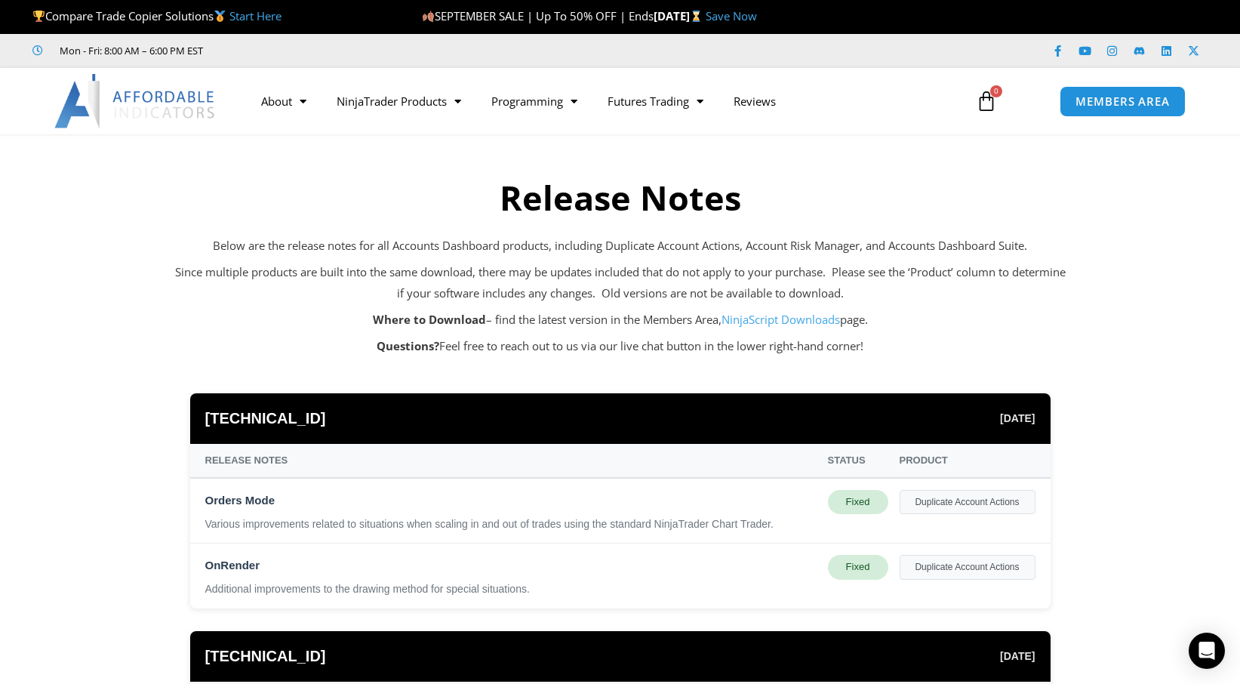 This screenshot has width=1240, height=684. Describe the element at coordinates (511, 565) in the screenshot. I see `div: OnRender` at that location.